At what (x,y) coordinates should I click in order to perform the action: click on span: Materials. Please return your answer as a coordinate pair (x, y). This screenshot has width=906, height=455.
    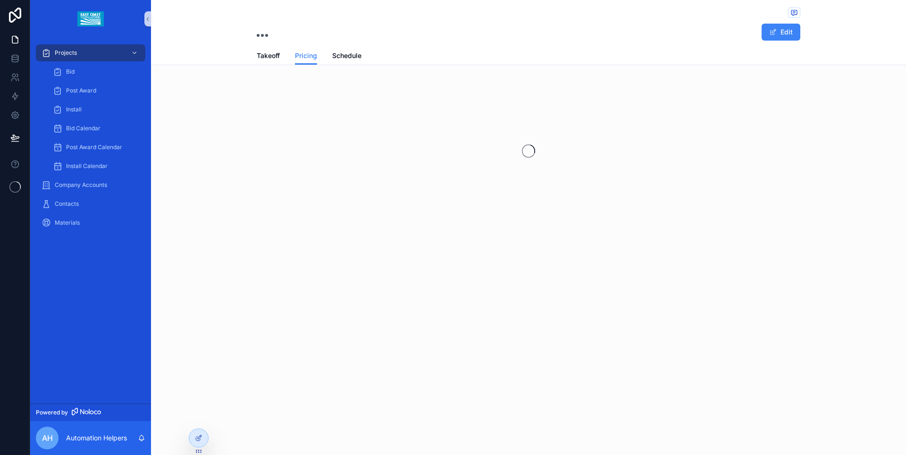
    Looking at the image, I should click on (67, 223).